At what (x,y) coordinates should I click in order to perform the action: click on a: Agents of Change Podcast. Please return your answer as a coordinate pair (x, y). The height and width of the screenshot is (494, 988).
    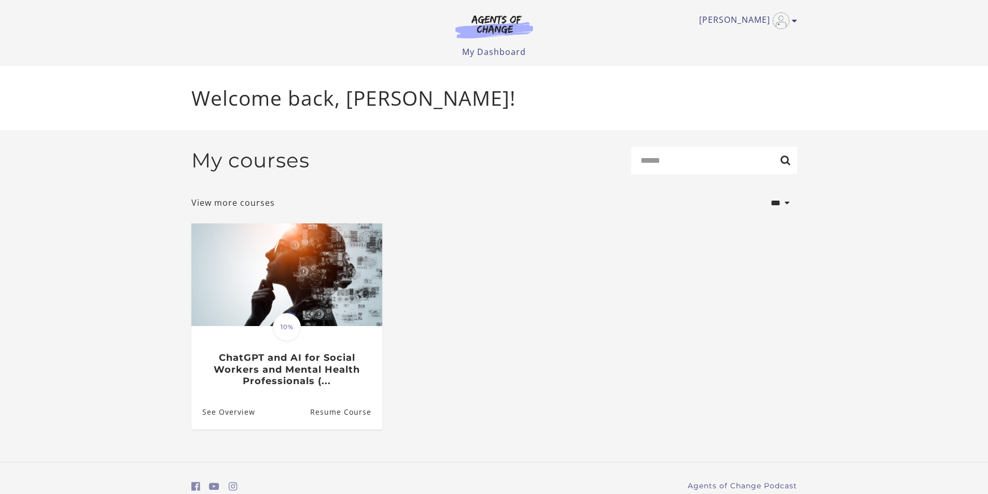
    Looking at the image, I should click on (742, 486).